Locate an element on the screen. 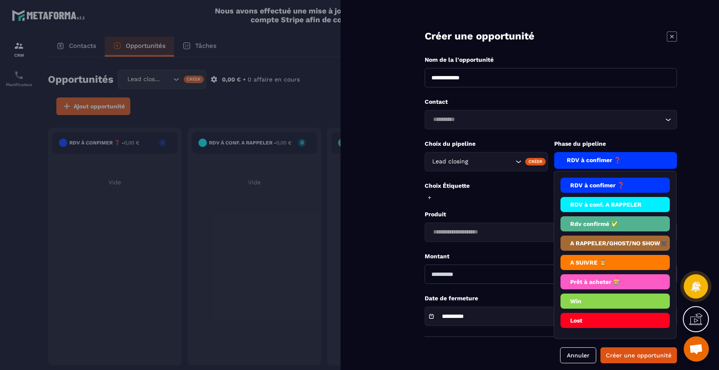 This screenshot has height=370, width=719. p: Montant is located at coordinates (551, 256).